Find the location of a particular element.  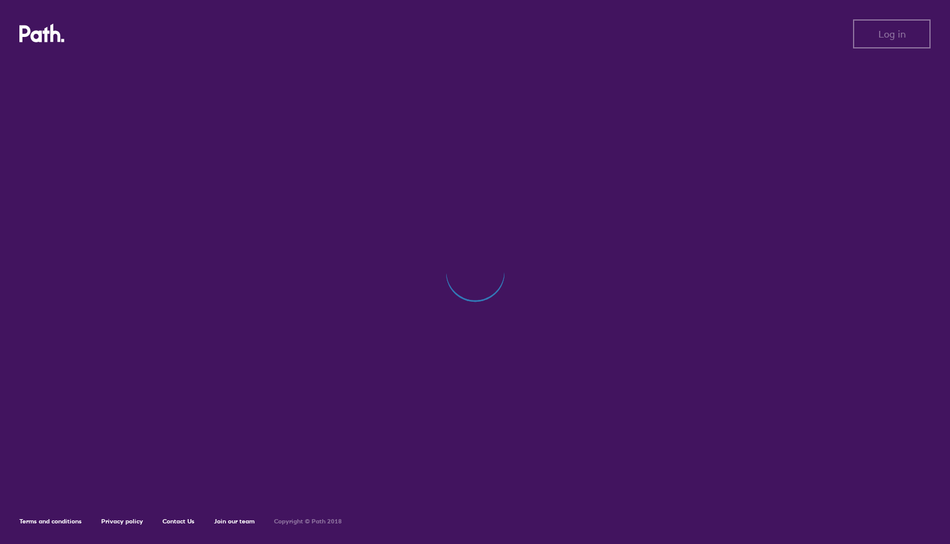

a: Terms and conditions is located at coordinates (50, 521).